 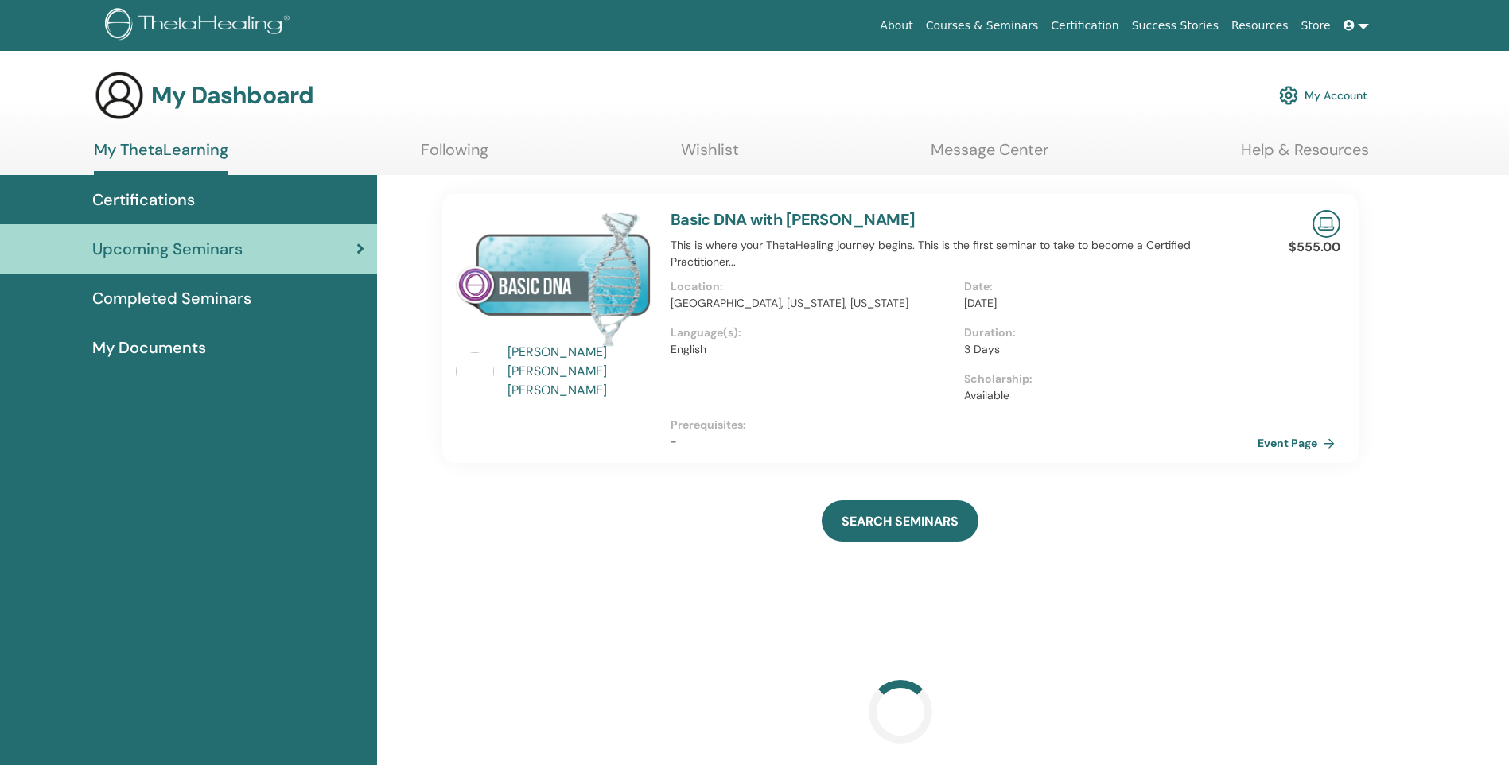 I want to click on a: Wishlist, so click(x=710, y=155).